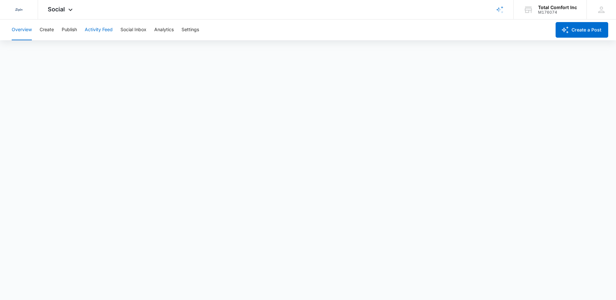  What do you see at coordinates (133, 30) in the screenshot?
I see `button: Social Inbox` at bounding box center [133, 30].